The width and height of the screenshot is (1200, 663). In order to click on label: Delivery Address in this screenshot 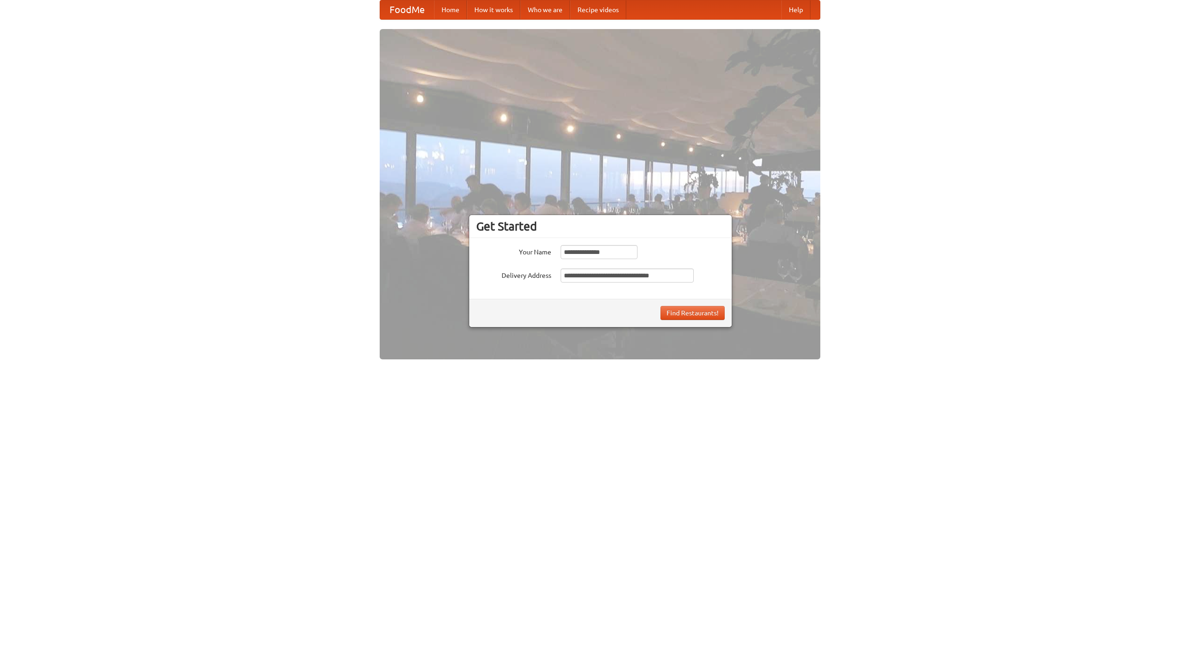, I will do `click(514, 274)`.